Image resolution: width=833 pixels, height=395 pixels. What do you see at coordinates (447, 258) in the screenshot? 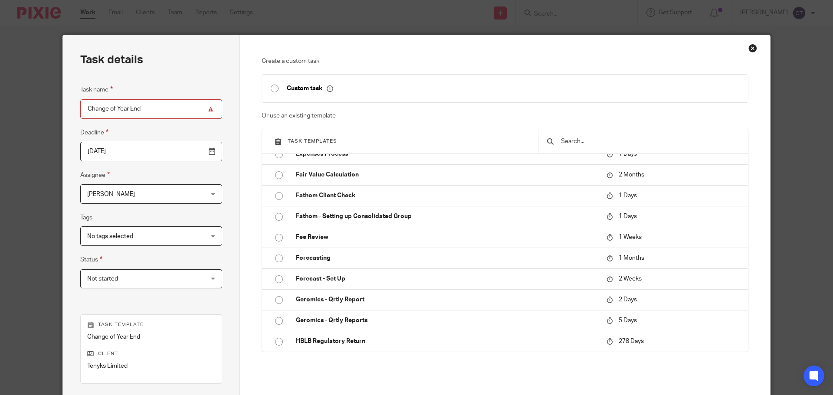
I see `p: Forecasting` at bounding box center [447, 258].